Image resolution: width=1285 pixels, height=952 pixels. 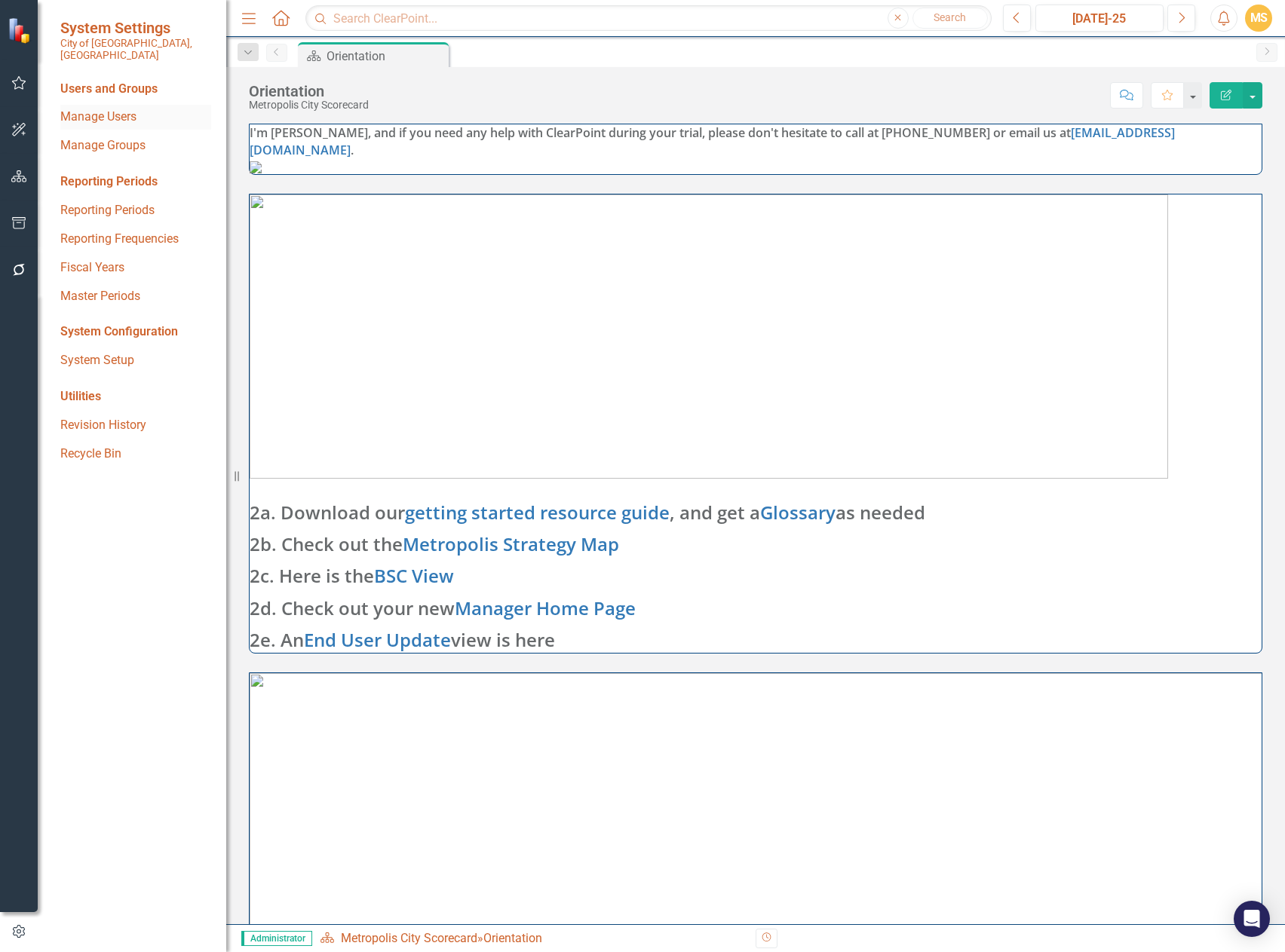 I want to click on a: Manage Users, so click(x=136, y=117).